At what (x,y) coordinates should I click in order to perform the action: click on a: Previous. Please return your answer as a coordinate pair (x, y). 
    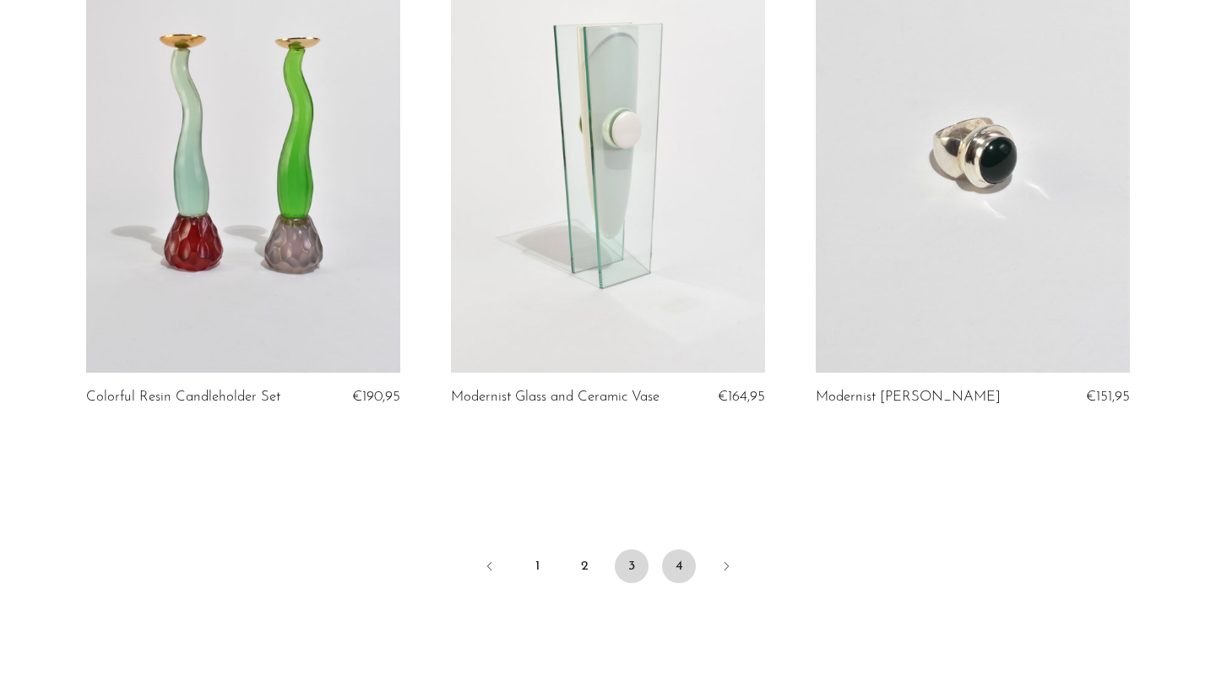
    Looking at the image, I should click on (490, 568).